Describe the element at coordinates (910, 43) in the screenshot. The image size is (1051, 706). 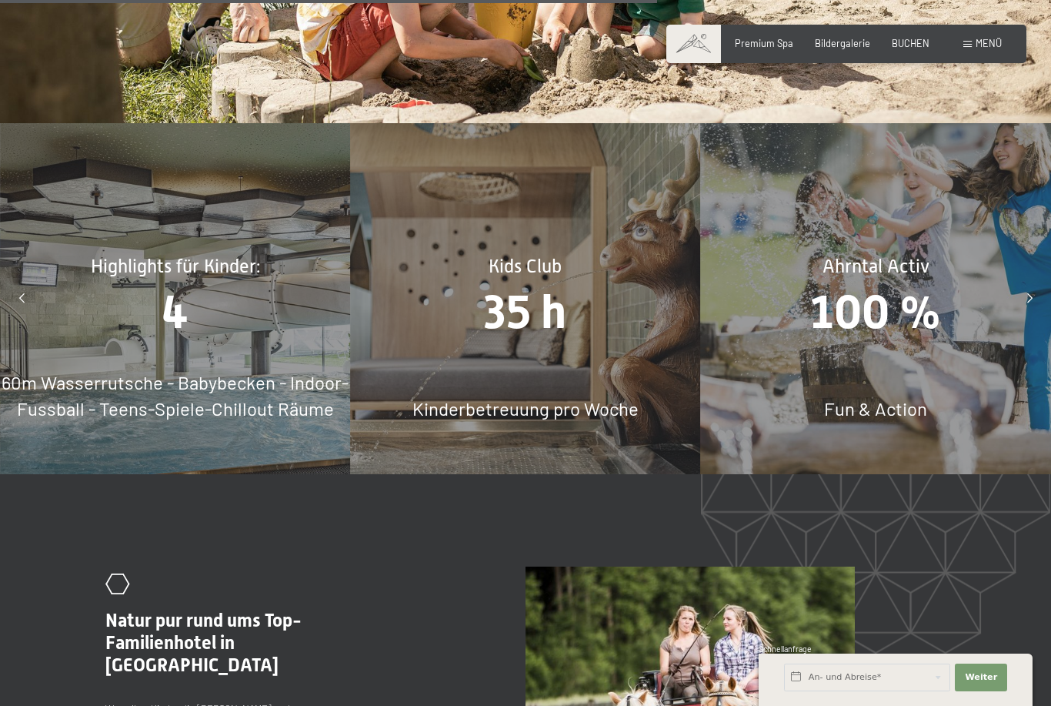
I see `a: BUCHEN` at that location.